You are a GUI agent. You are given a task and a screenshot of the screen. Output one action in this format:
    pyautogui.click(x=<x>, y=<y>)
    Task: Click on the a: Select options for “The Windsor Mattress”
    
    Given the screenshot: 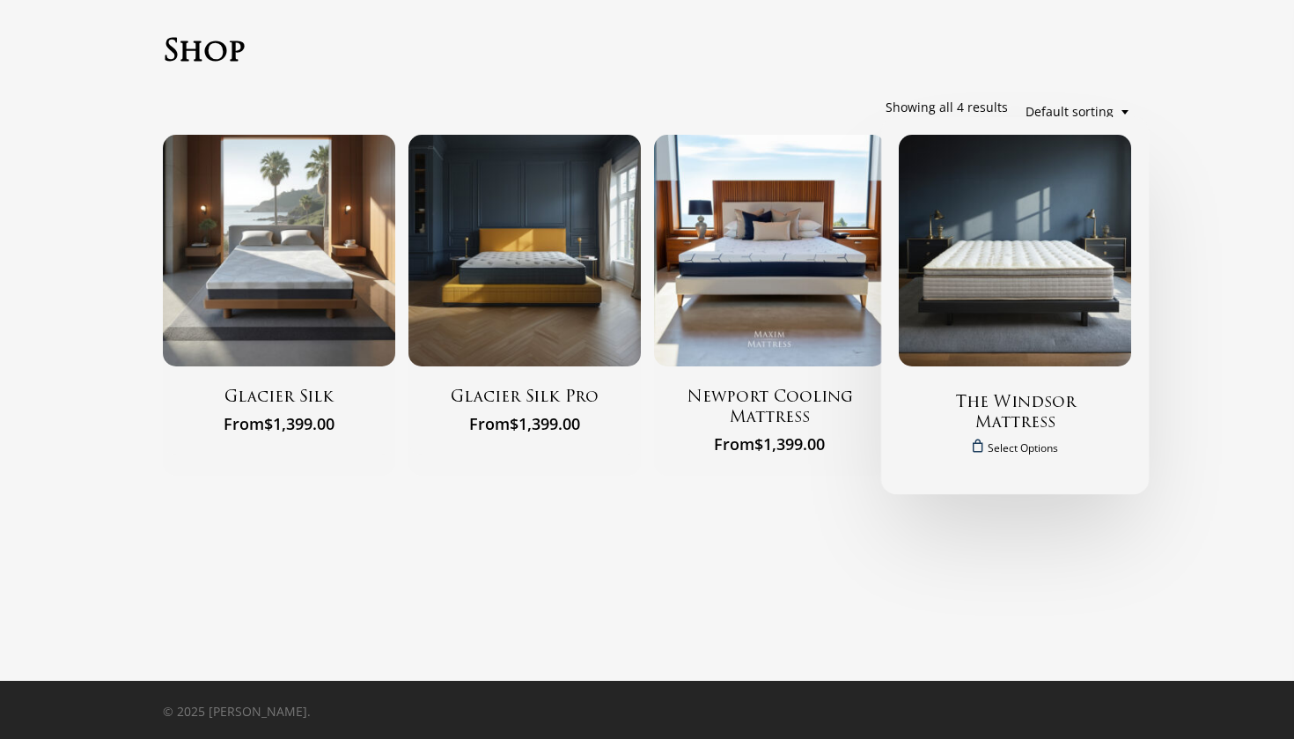 What is the action you would take?
    pyautogui.click(x=1015, y=445)
    